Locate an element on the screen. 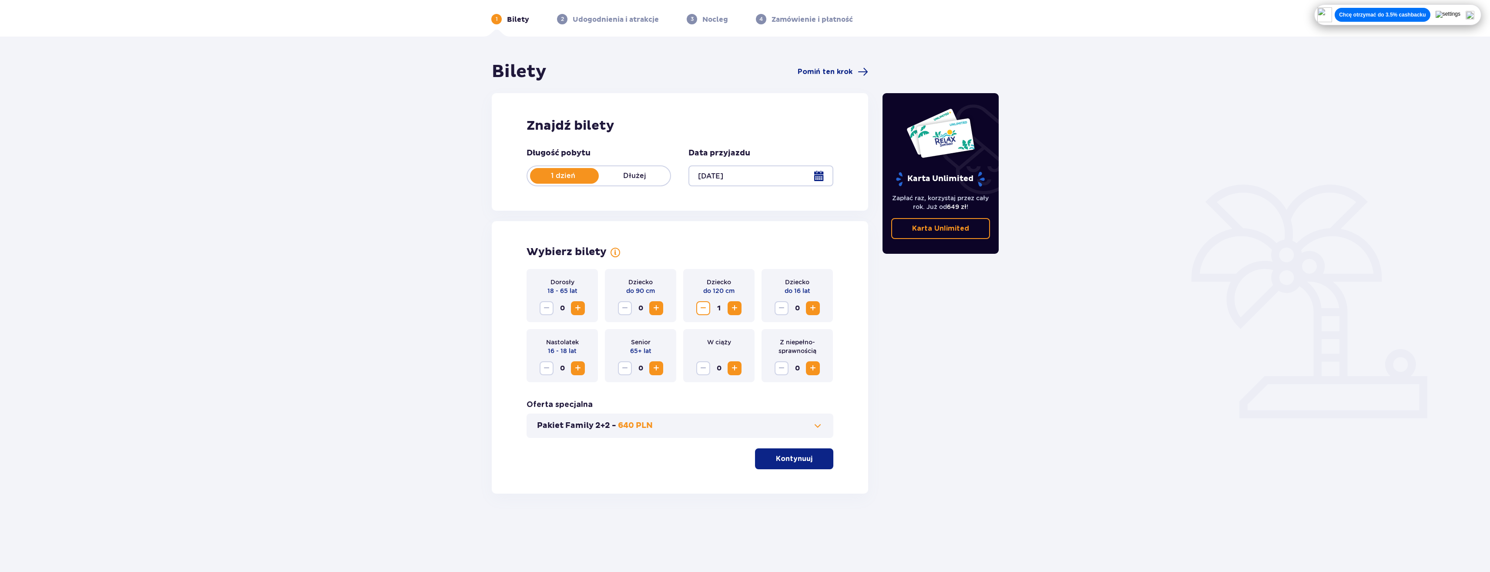 The height and width of the screenshot is (572, 1490). button: Pakiet Family 2+2 -640 PLN is located at coordinates (680, 426).